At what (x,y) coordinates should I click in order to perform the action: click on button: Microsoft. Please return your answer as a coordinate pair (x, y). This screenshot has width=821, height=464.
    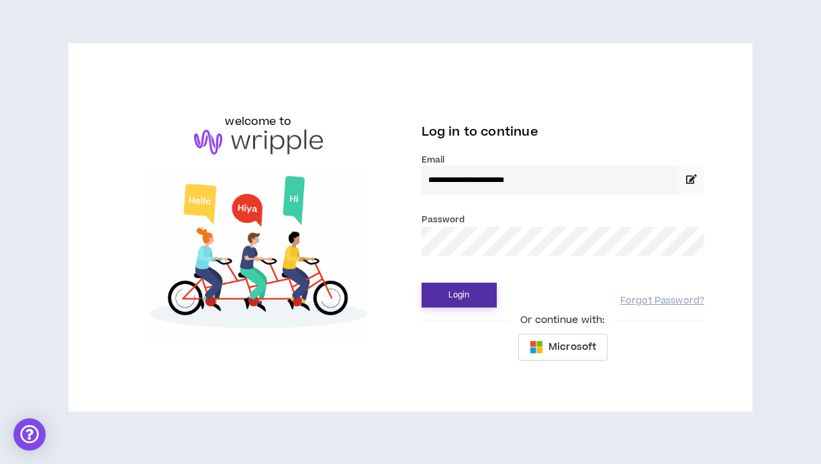
    Looking at the image, I should click on (563, 347).